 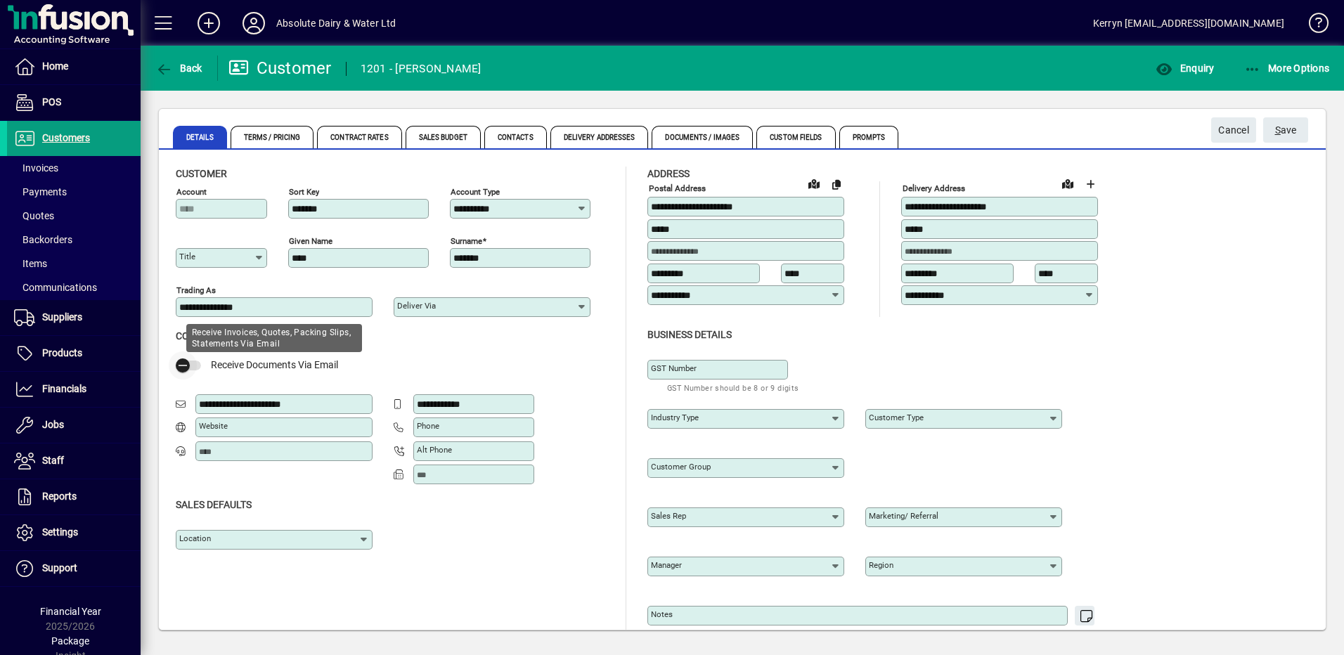 What do you see at coordinates (515, 137) in the screenshot?
I see `span: Contacts` at bounding box center [515, 137].